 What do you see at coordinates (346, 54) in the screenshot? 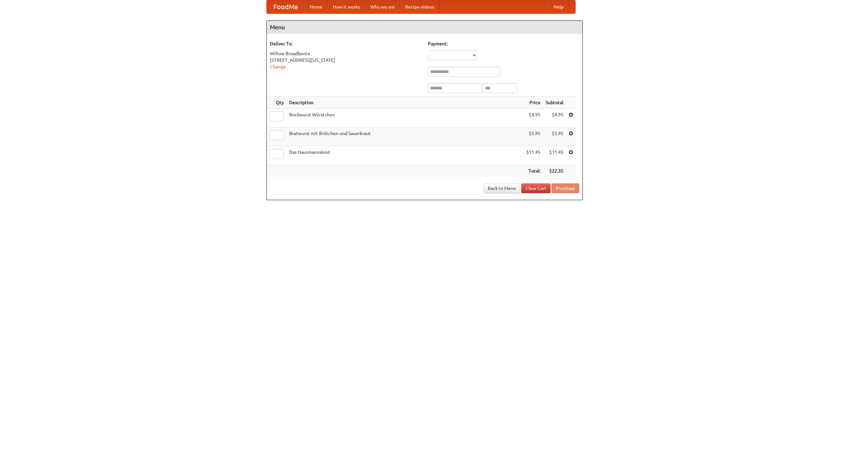
I see `div: Willow Broadbente` at bounding box center [346, 54].